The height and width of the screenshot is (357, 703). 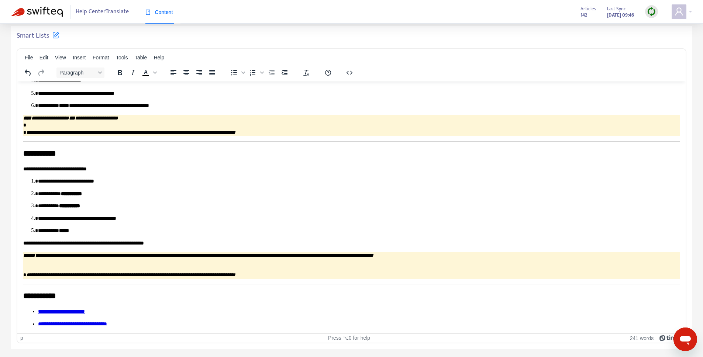 I want to click on div: Numbered list, so click(x=256, y=73).